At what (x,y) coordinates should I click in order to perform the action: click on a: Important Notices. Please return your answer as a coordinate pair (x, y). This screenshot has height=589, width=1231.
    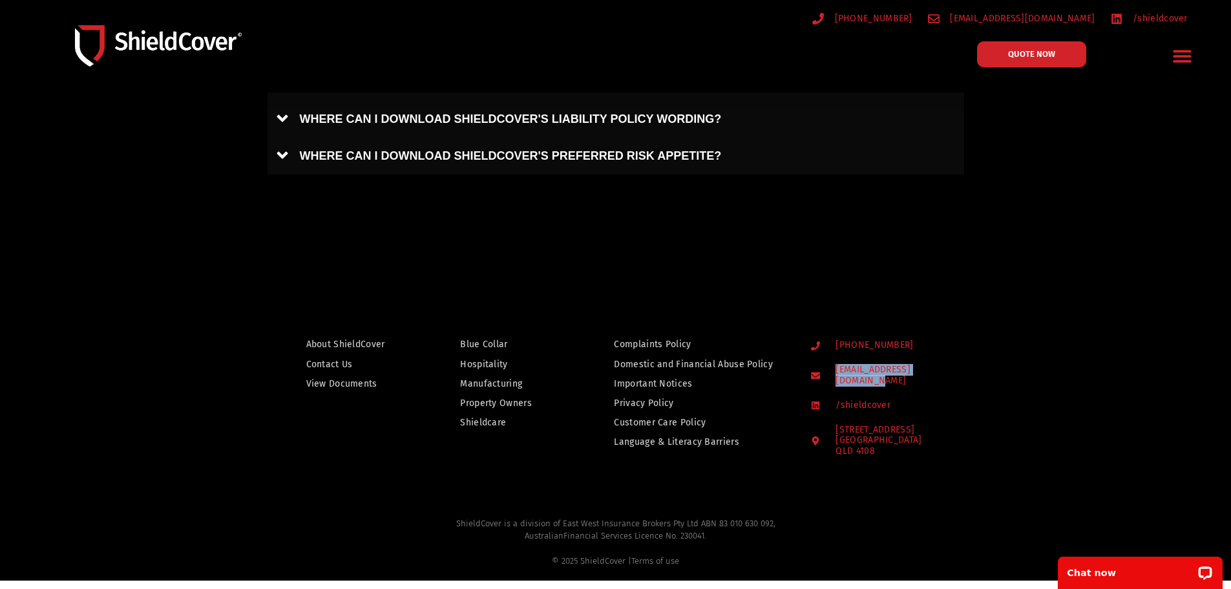
    Looking at the image, I should click on (700, 383).